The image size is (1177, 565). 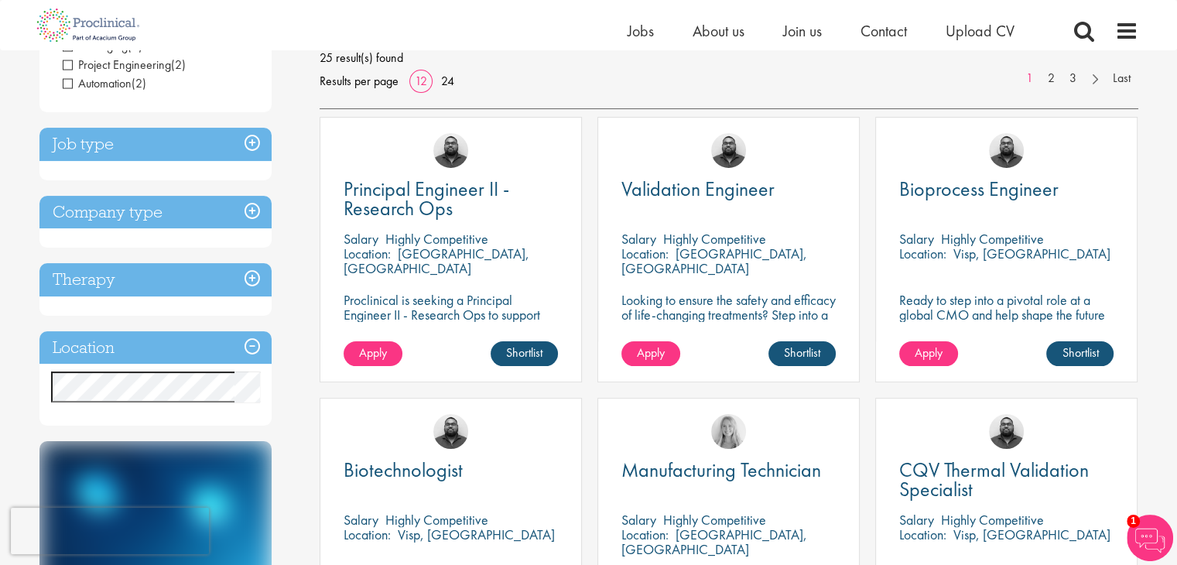 What do you see at coordinates (403, 470) in the screenshot?
I see `span: Biotechnologist` at bounding box center [403, 470].